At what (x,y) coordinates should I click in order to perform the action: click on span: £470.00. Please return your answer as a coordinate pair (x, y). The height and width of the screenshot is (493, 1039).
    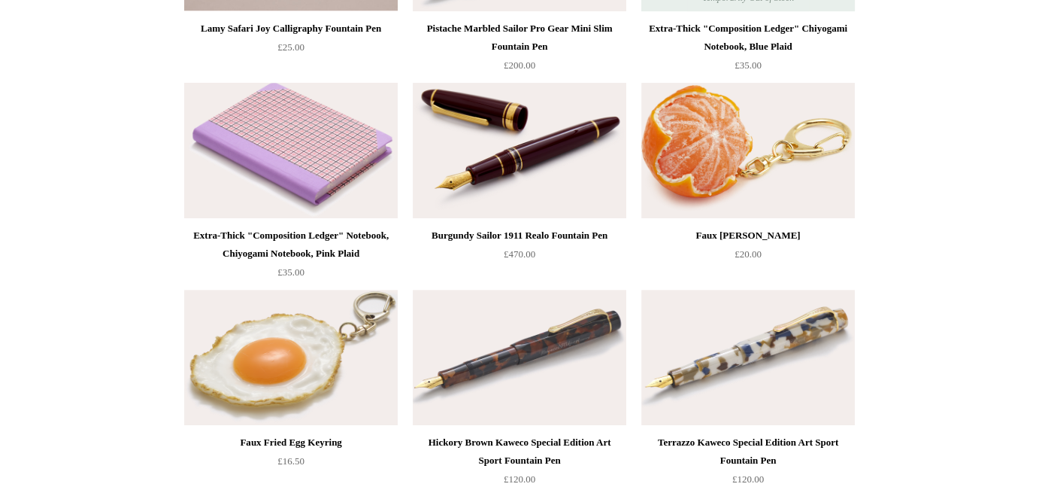
    Looking at the image, I should click on (520, 253).